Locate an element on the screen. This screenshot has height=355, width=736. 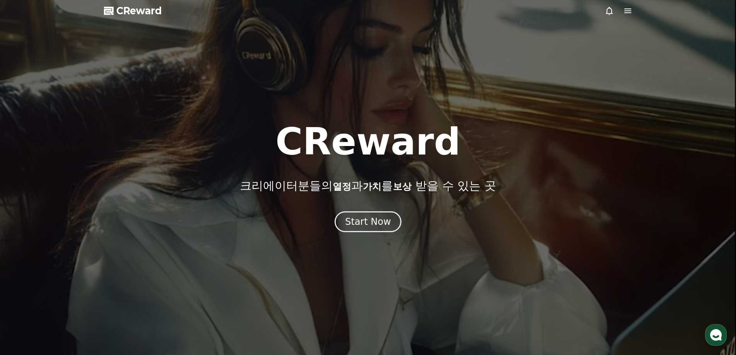
span: 보상 is located at coordinates (402, 187).